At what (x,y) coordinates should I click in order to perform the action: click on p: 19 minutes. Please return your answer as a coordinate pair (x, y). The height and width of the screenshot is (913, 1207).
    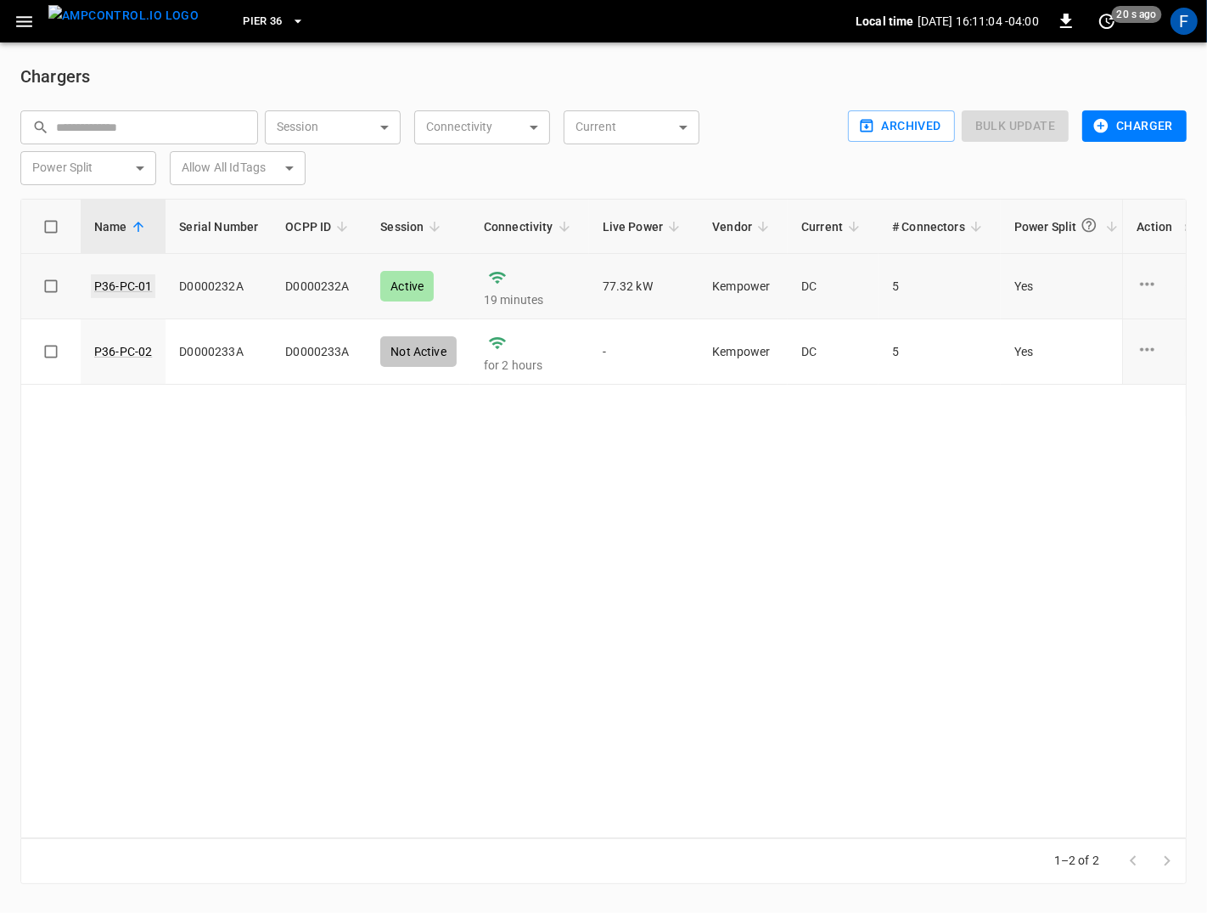
    Looking at the image, I should click on (530, 300).